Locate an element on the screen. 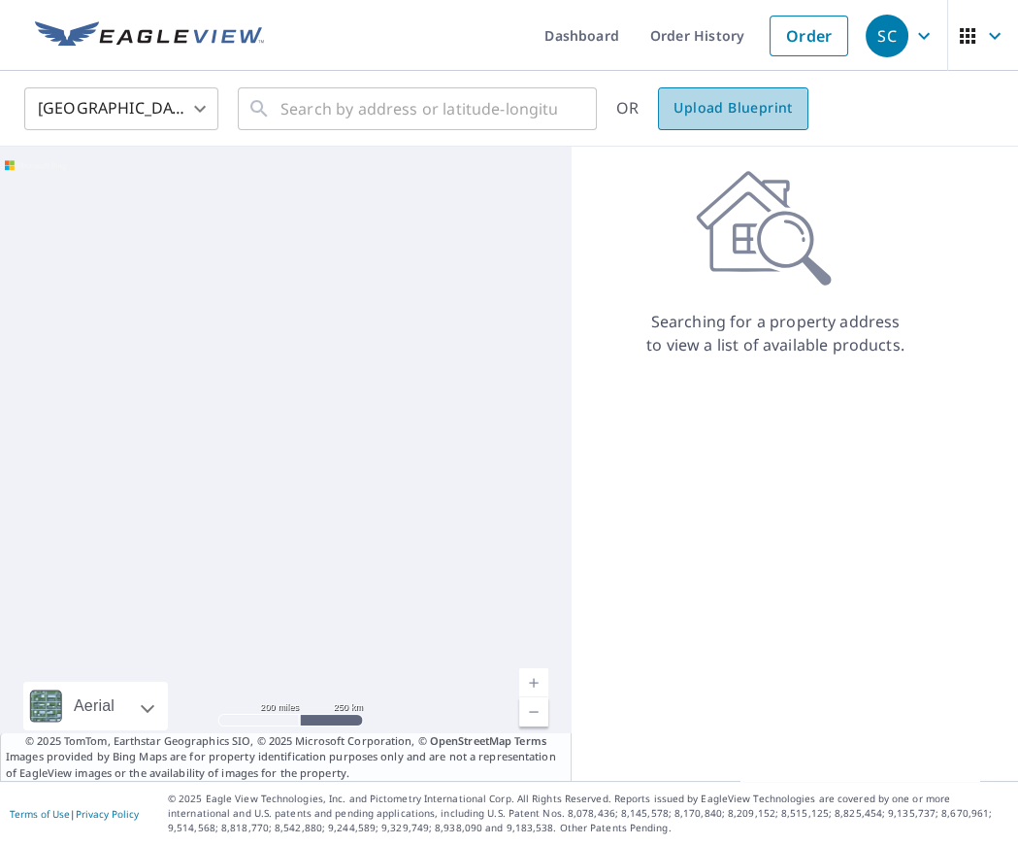 The height and width of the screenshot is (845, 1018). a: Terms of Use is located at coordinates (40, 813).